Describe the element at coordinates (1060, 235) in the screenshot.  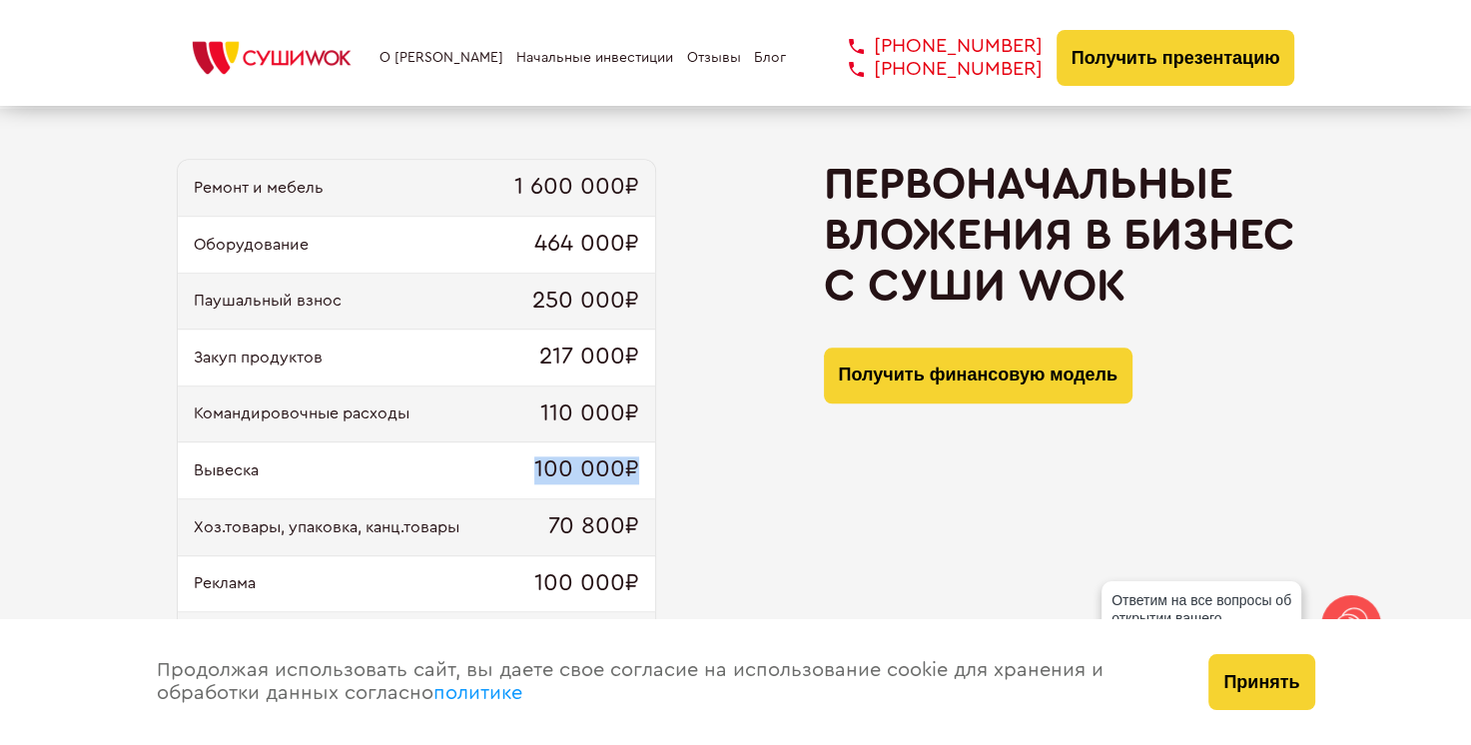
I see `h2: Первоначальные вложения в бизнес с Суши Wok` at that location.